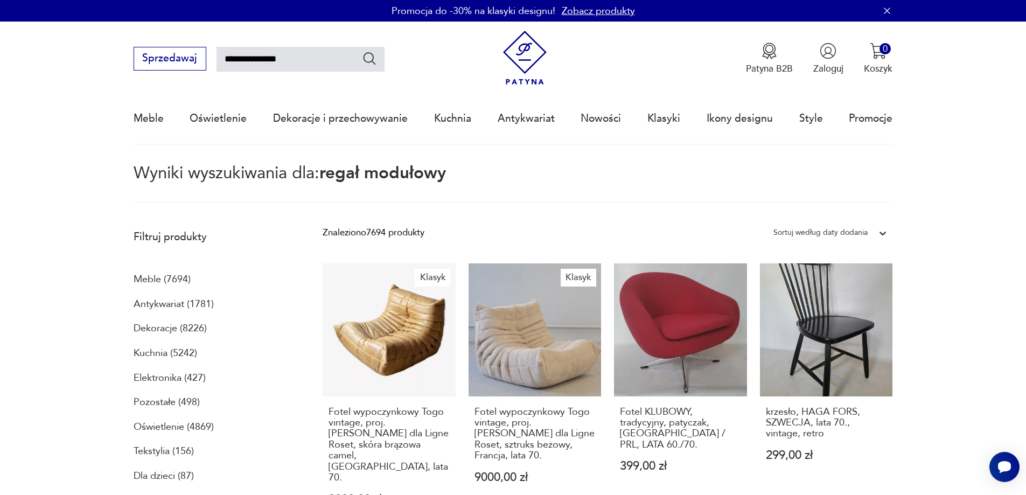  Describe the element at coordinates (663, 118) in the screenshot. I see `a: Klasyki` at that location.